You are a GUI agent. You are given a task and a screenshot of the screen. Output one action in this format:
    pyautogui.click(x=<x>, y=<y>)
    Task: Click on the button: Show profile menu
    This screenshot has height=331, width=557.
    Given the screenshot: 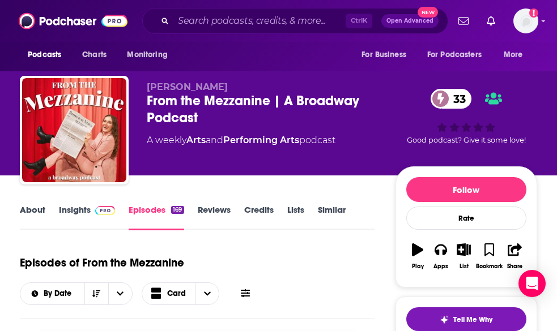 What is the action you would take?
    pyautogui.click(x=526, y=21)
    